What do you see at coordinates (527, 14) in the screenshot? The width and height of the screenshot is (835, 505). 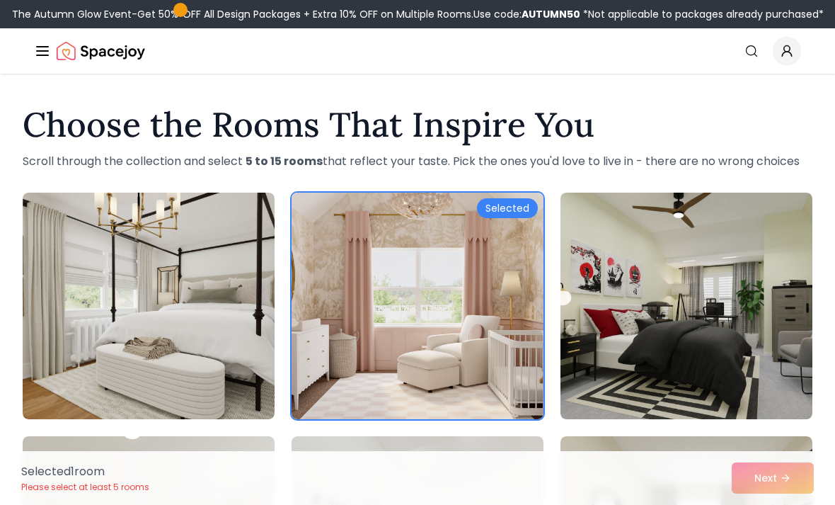 I see `span: Use code:` at bounding box center [527, 14].